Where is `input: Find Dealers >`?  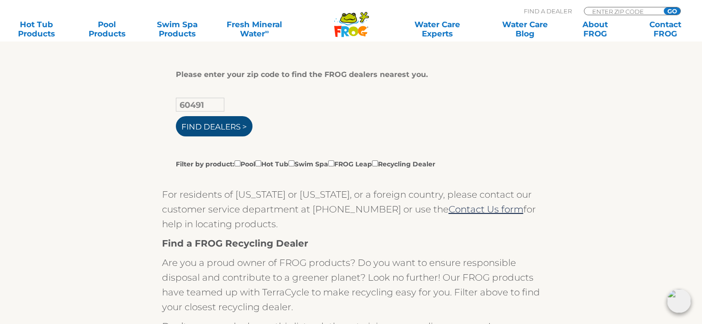
input: Find Dealers > is located at coordinates (214, 126).